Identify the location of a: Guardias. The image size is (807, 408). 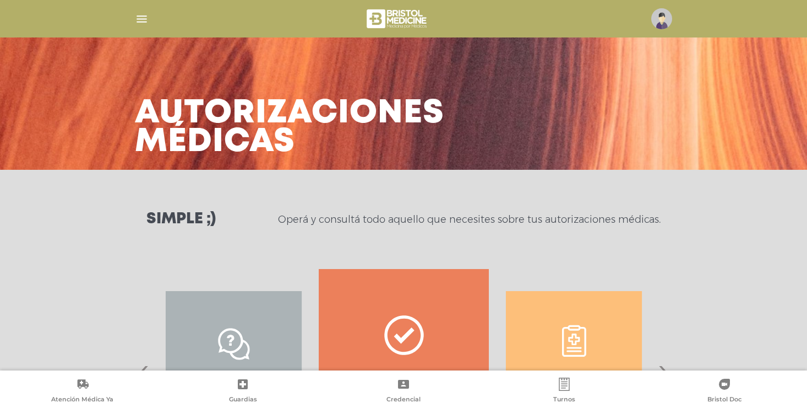
(243, 391).